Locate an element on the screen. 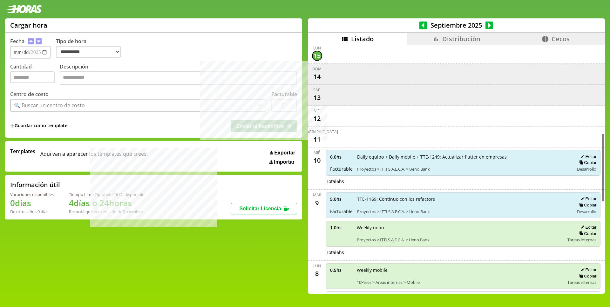 The image size is (610, 307). label: Facturable is located at coordinates (284, 94).